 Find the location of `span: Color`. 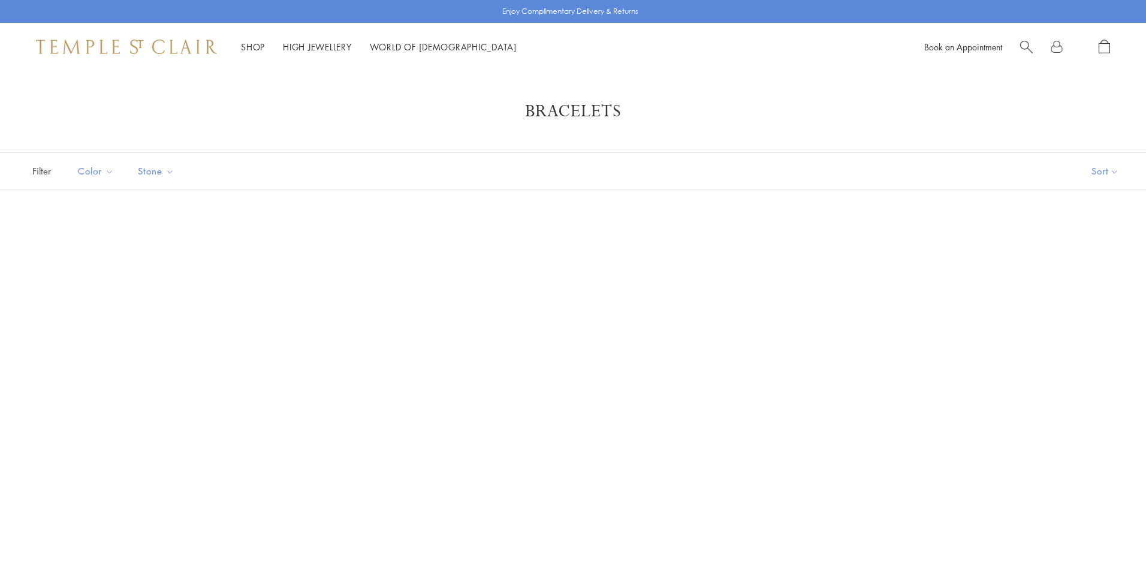

span: Color is located at coordinates (97, 171).